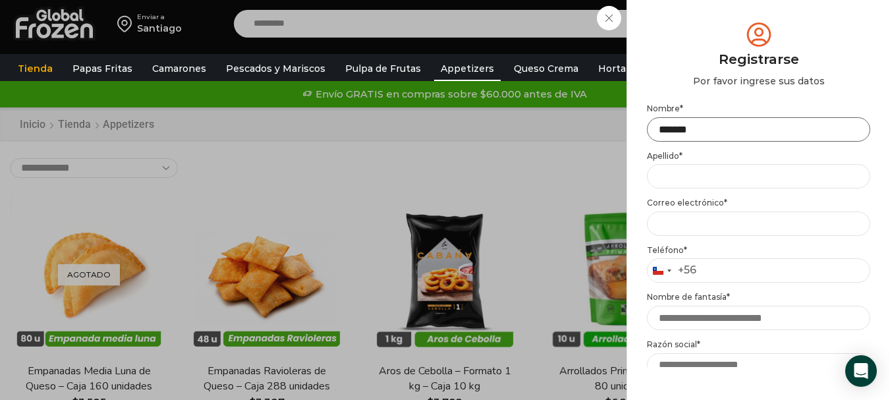  What do you see at coordinates (467, 68) in the screenshot?
I see `a: Appetizers` at bounding box center [467, 68].